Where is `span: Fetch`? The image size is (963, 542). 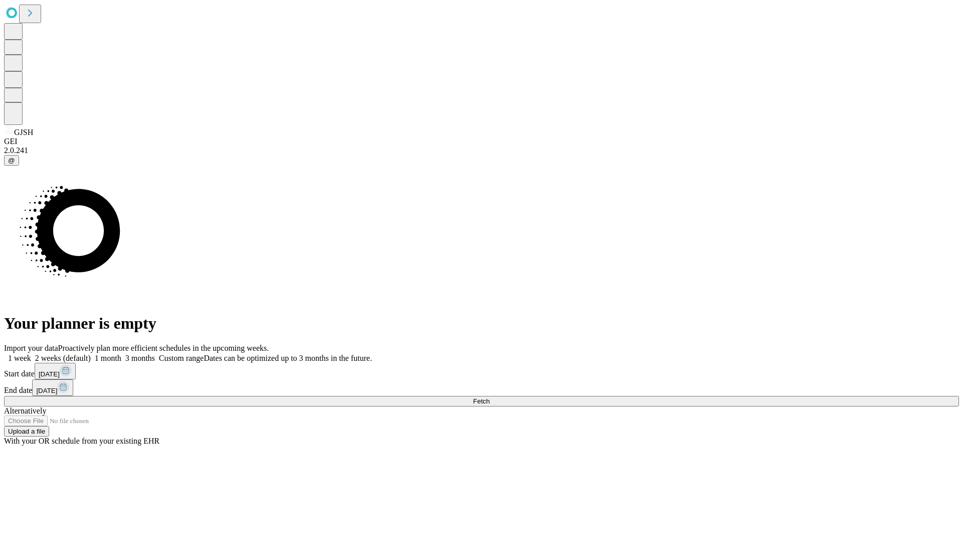
span: Fetch is located at coordinates (481, 401).